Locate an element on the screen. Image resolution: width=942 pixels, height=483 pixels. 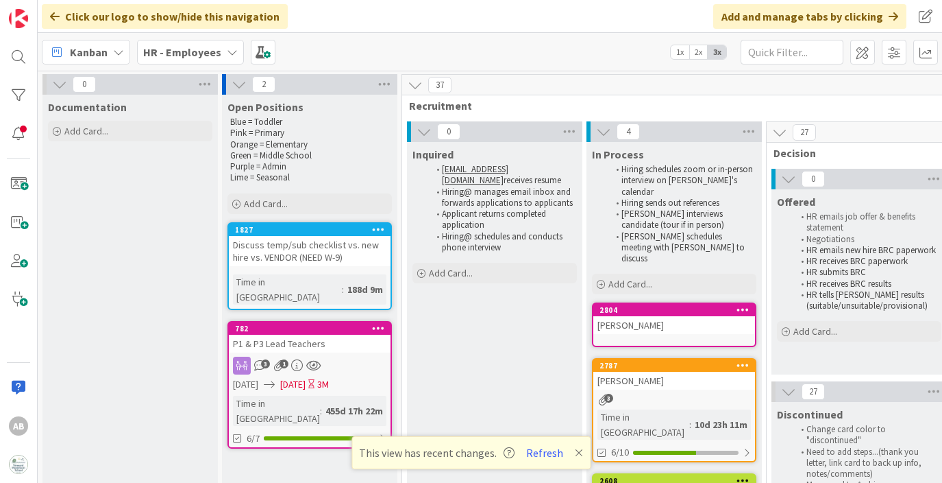
div: Add and manage tabs by clicking is located at coordinates (810, 16).